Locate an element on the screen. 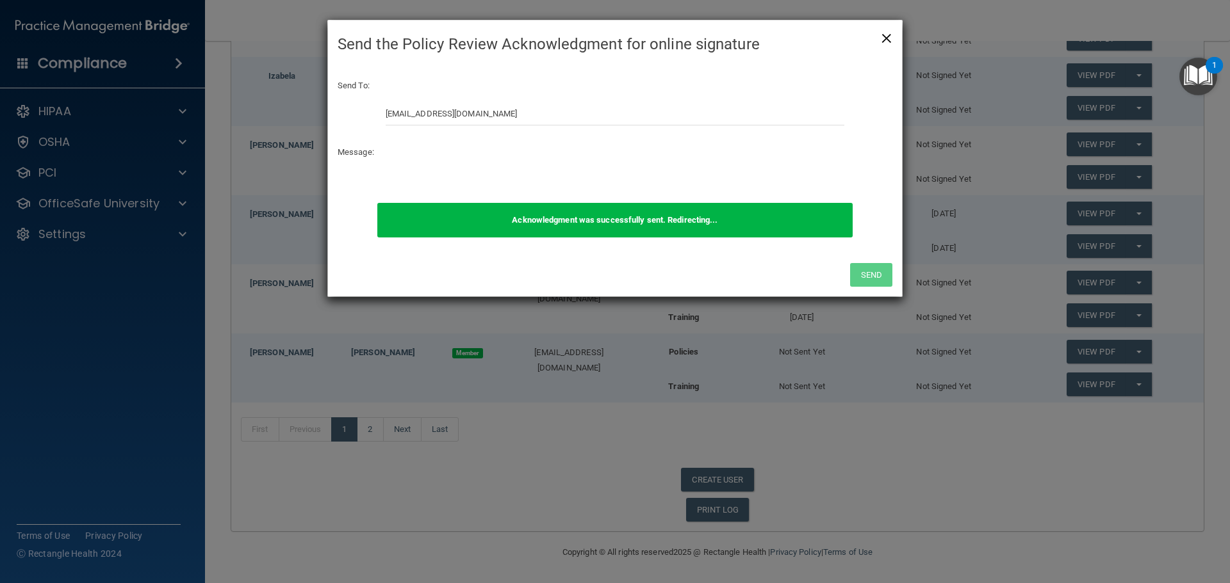  h4: Send the Policy Review Acknowledgment for online signature is located at coordinates (615, 44).